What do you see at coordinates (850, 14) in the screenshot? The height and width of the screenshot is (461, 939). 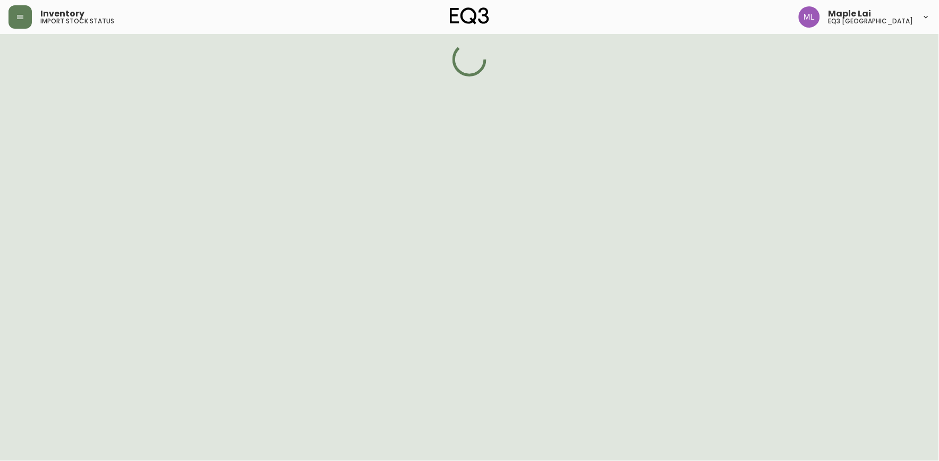 I see `span: Maple Lai` at bounding box center [850, 14].